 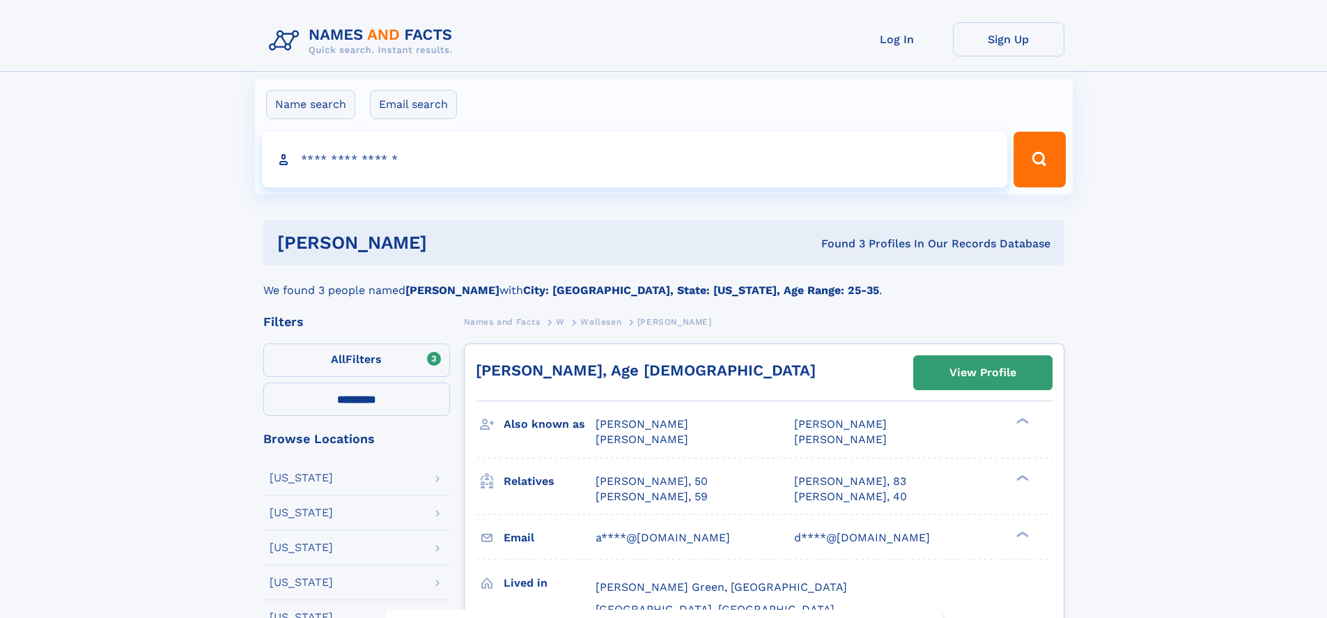 What do you see at coordinates (550, 424) in the screenshot?
I see `h3: Also known as` at bounding box center [550, 424].